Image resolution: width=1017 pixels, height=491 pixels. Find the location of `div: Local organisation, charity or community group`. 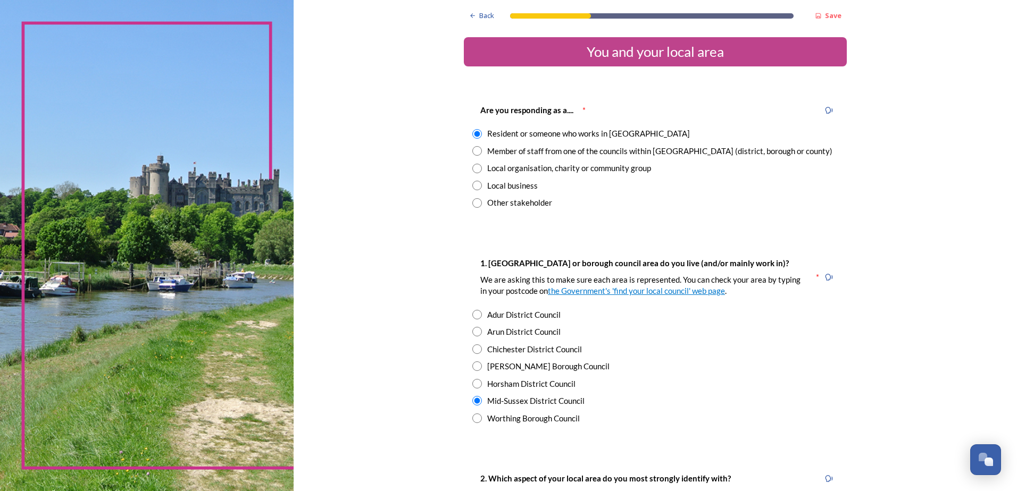

div: Local organisation, charity or community group is located at coordinates (569, 168).